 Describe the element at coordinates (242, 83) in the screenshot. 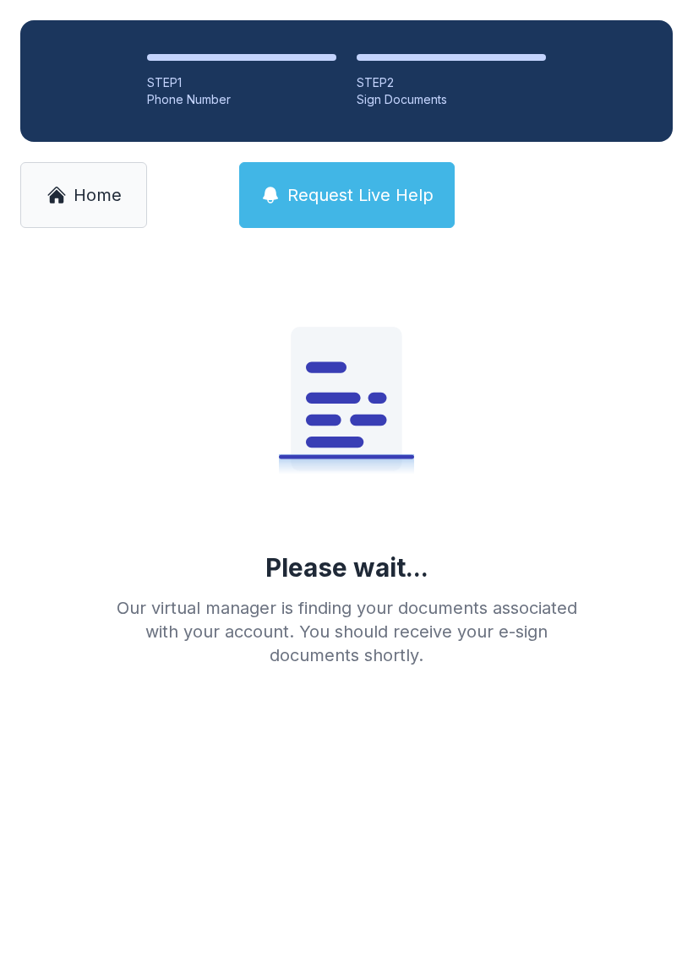

I see `div: STEP 1` at that location.